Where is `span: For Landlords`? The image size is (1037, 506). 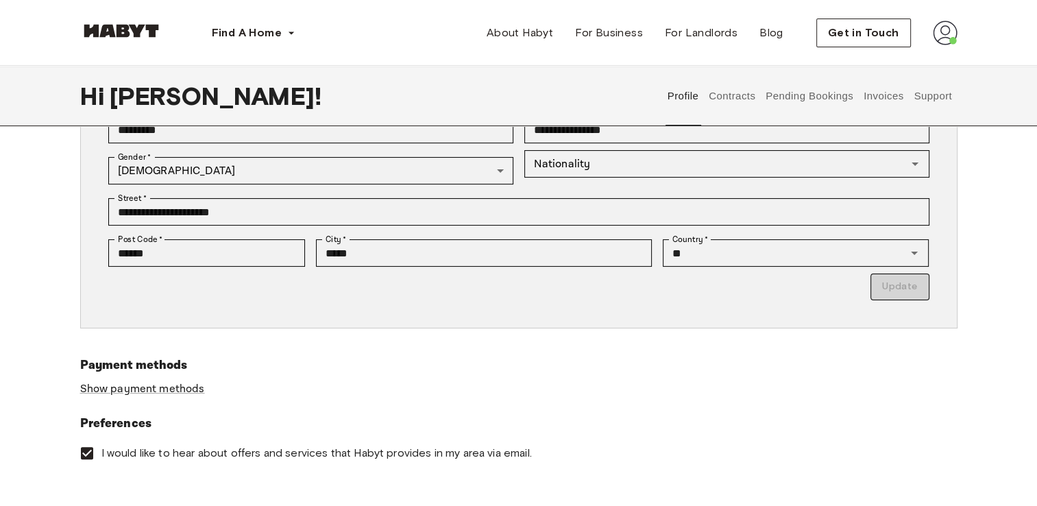 span: For Landlords is located at coordinates (701, 33).